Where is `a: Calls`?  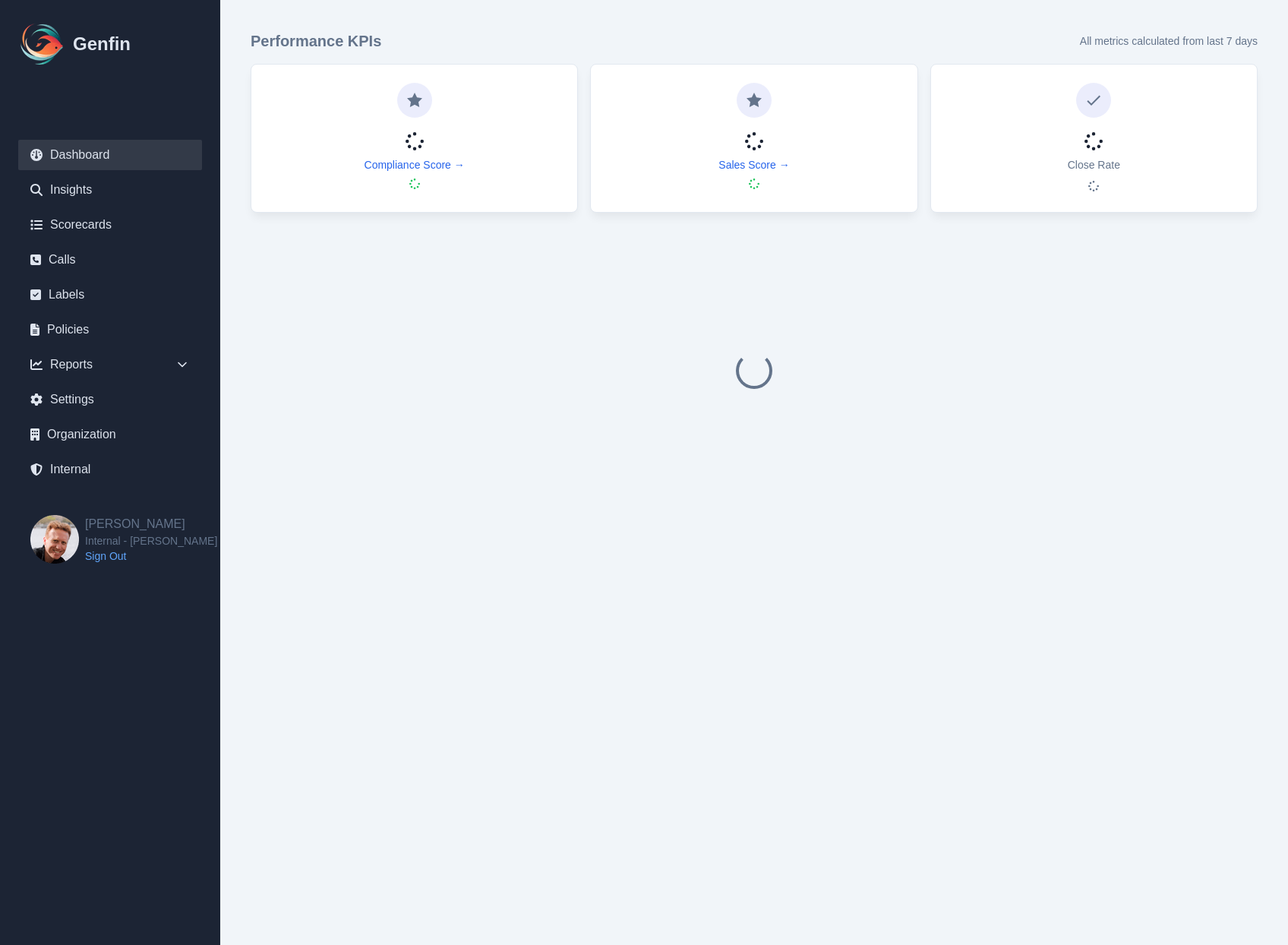 a: Calls is located at coordinates (110, 260).